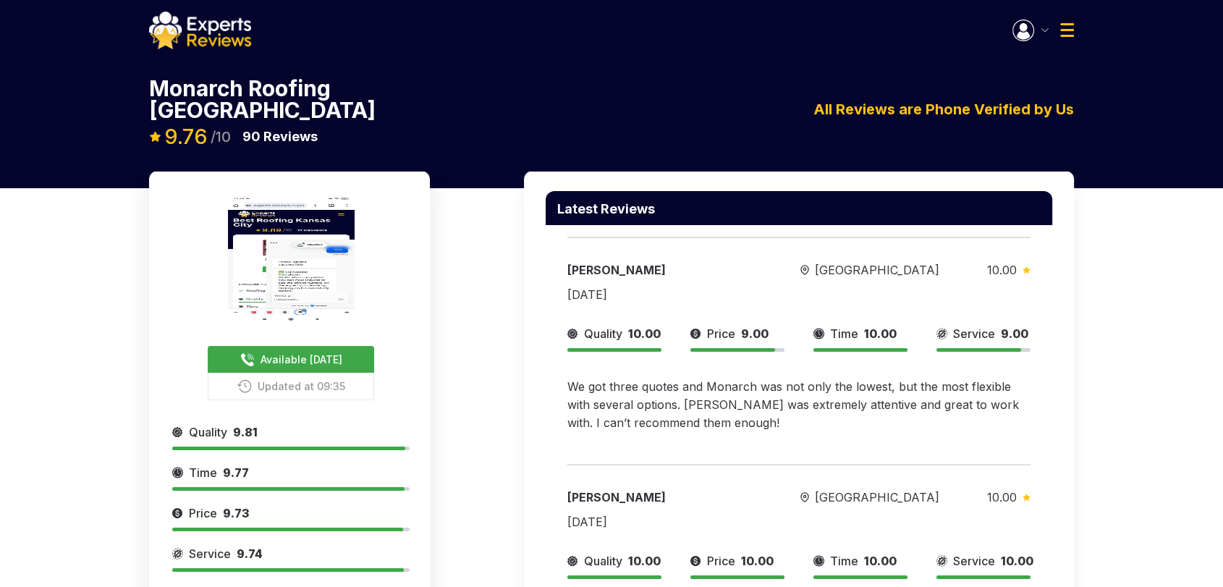  Describe the element at coordinates (200, 30) in the screenshot. I see `img: logo` at that location.